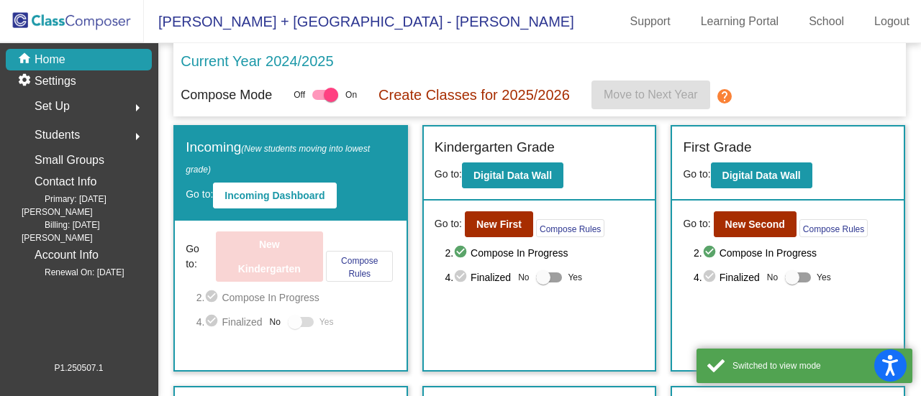  What do you see at coordinates (269, 257) in the screenshot?
I see `b: New Kindergarten` at bounding box center [269, 257].